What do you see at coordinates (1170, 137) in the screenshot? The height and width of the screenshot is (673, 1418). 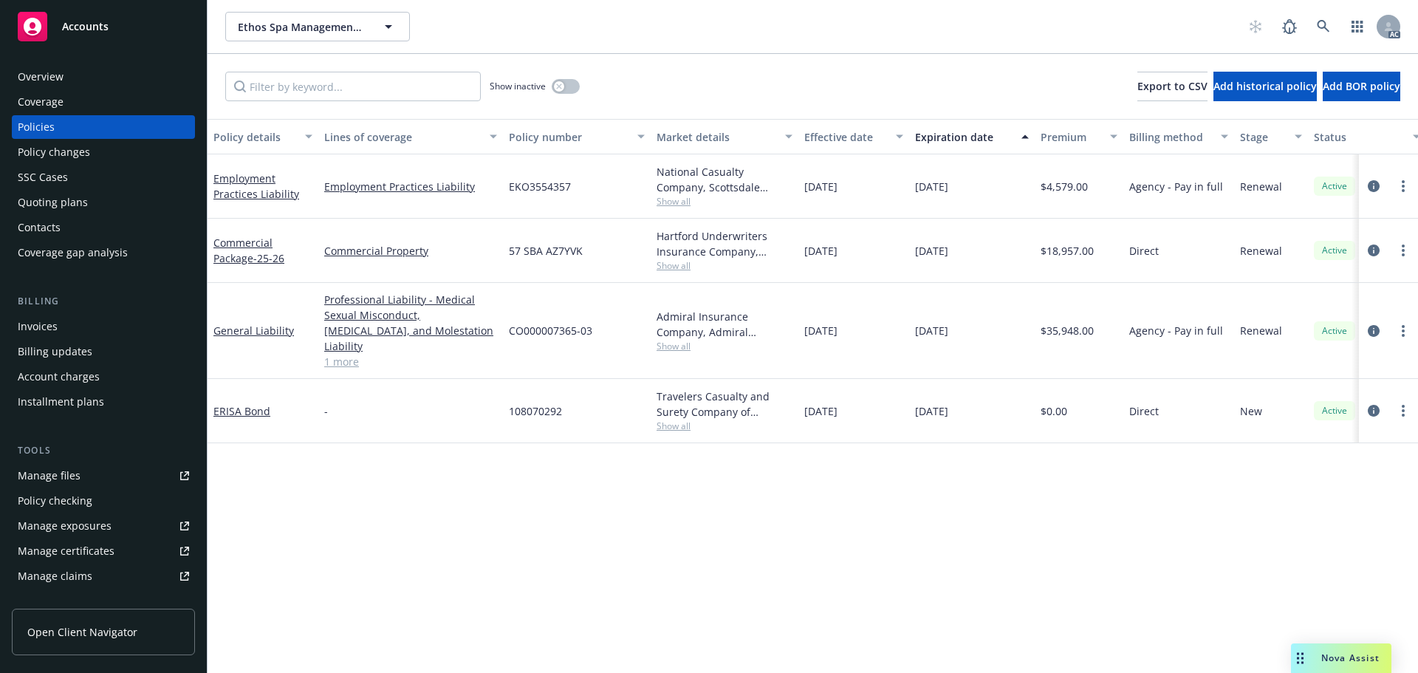 I see `div: Billing method` at bounding box center [1170, 137].